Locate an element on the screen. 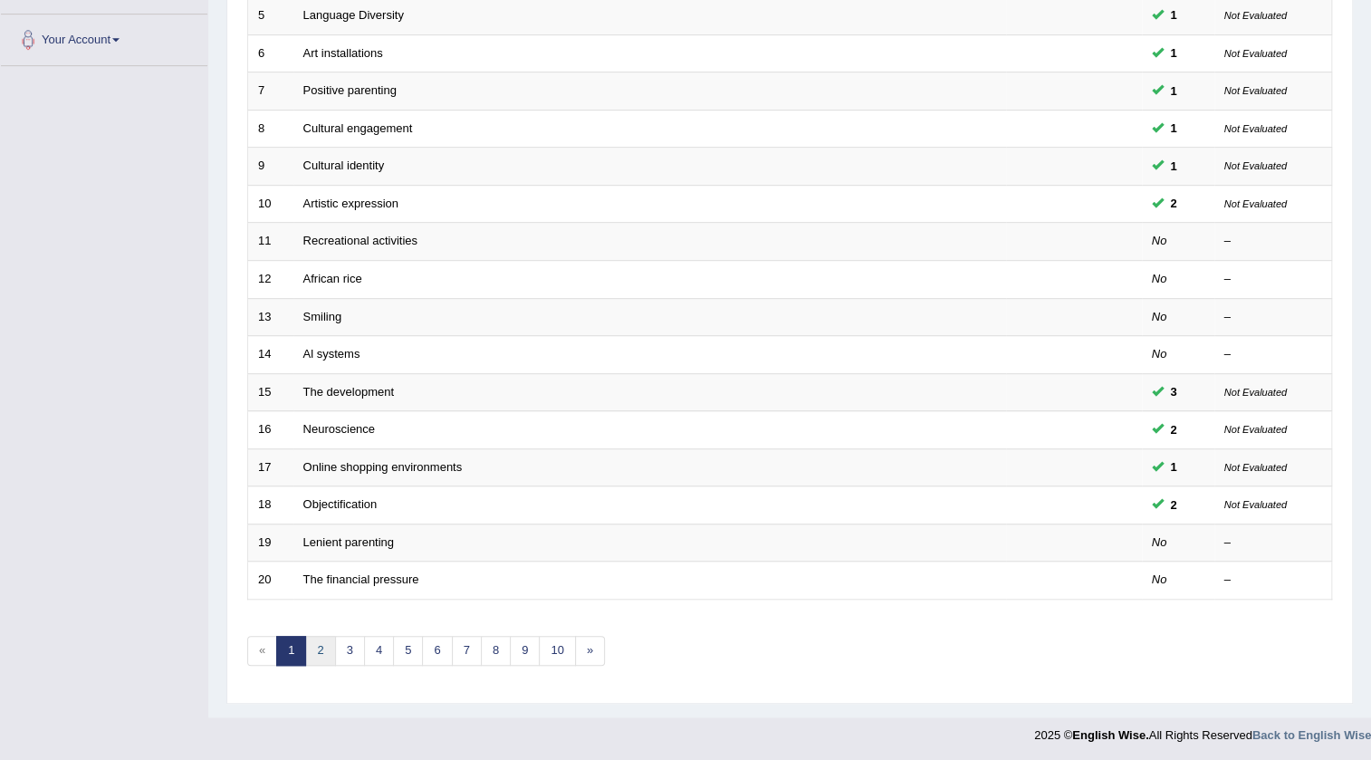  td: 16 is located at coordinates (271, 430).